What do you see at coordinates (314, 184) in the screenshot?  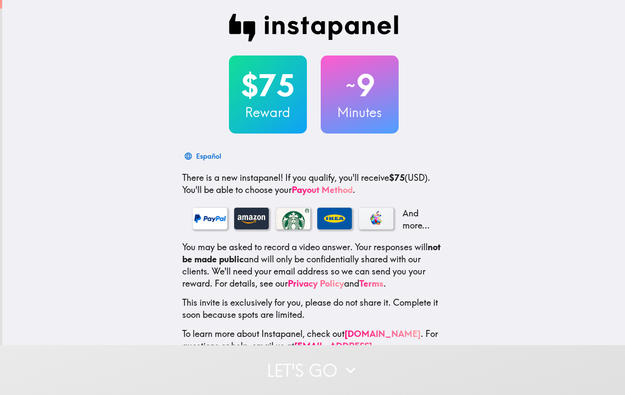 I see `p: If you qualify, you'll receive (USD) . You'll be able to choose your .` at bounding box center [314, 184].